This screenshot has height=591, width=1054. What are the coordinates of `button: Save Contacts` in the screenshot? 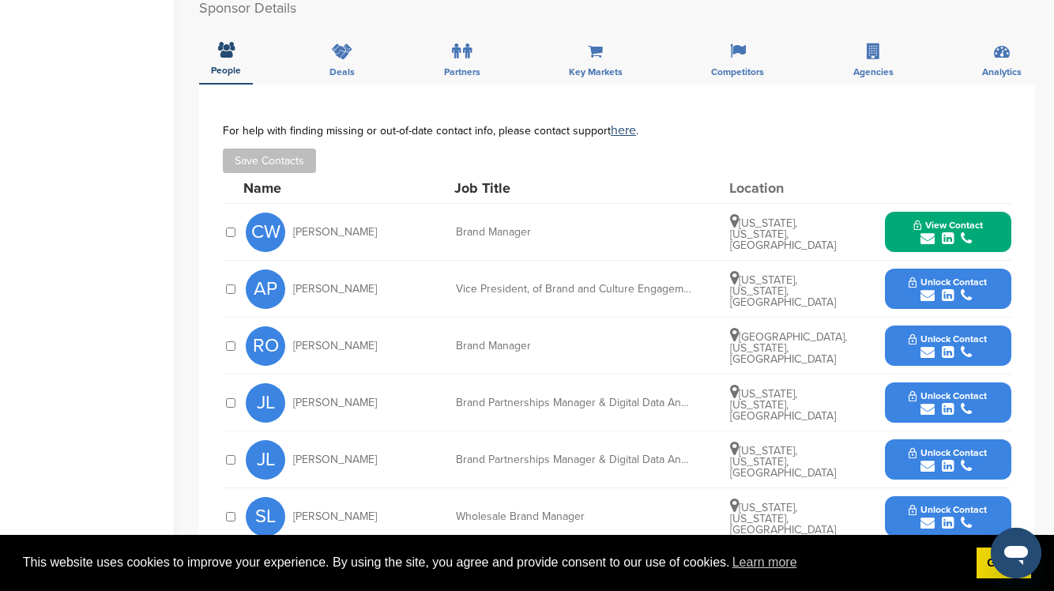 It's located at (269, 160).